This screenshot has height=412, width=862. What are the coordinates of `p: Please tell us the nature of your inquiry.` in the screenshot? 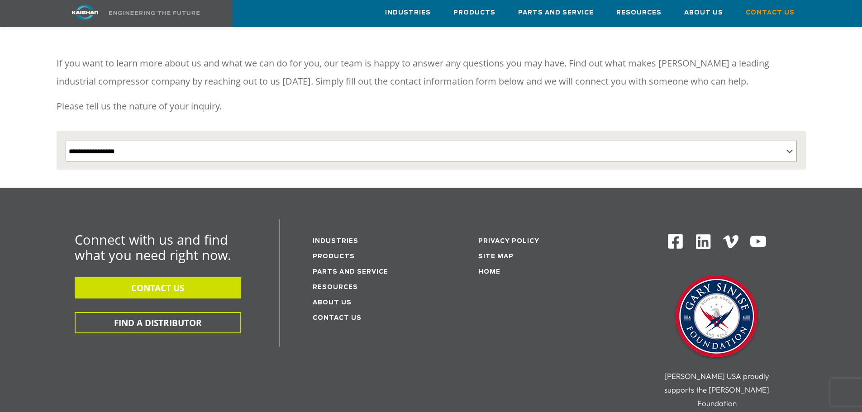 It's located at (431, 106).